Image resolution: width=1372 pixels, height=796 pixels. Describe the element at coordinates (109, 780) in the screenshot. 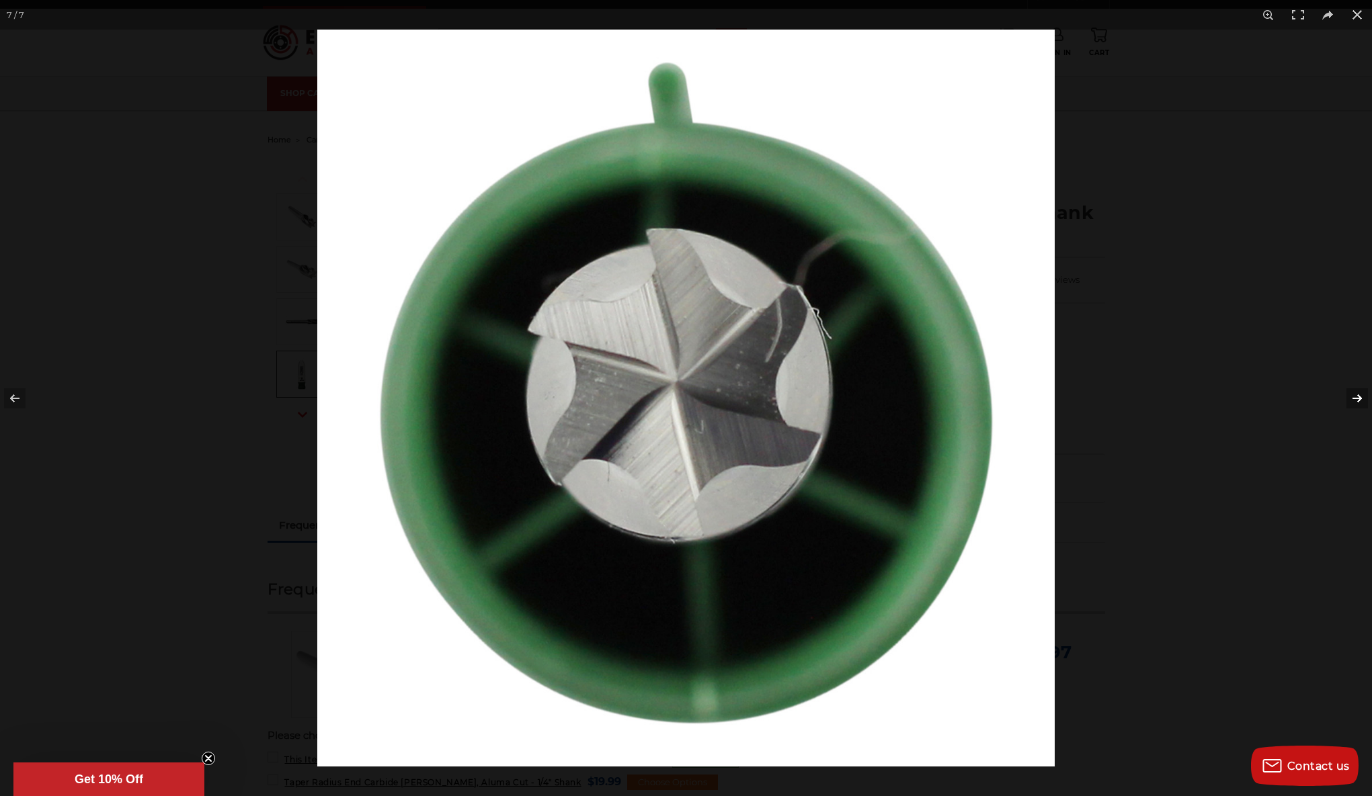

I see `div: Get 10% OffClose teaser` at that location.